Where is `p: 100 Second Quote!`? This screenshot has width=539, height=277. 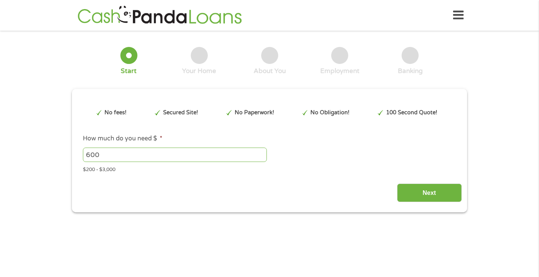 p: 100 Second Quote! is located at coordinates (411, 113).